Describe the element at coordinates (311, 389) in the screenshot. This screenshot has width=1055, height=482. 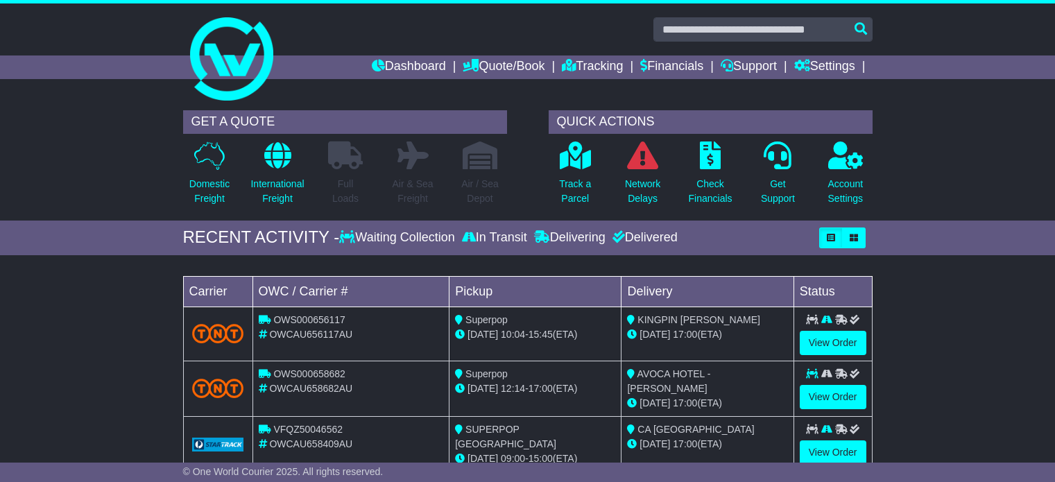
I see `span: OWCAU658682AU` at that location.